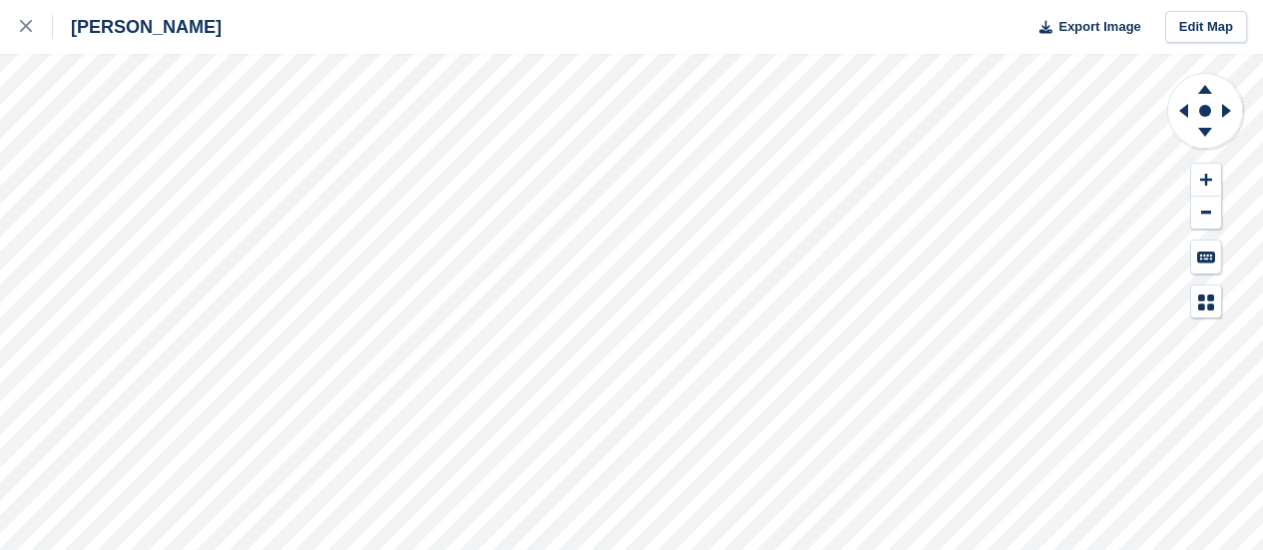 The width and height of the screenshot is (1263, 550). I want to click on button: Zoom In, so click(1207, 180).